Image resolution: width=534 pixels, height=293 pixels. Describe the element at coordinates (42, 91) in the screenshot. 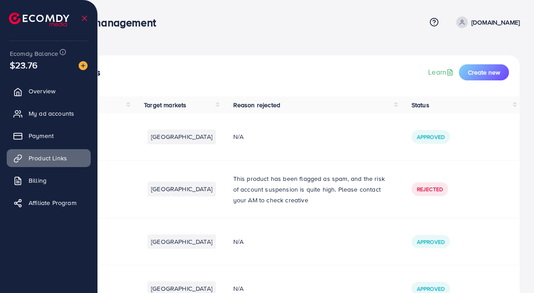

I see `span: Overview` at that location.